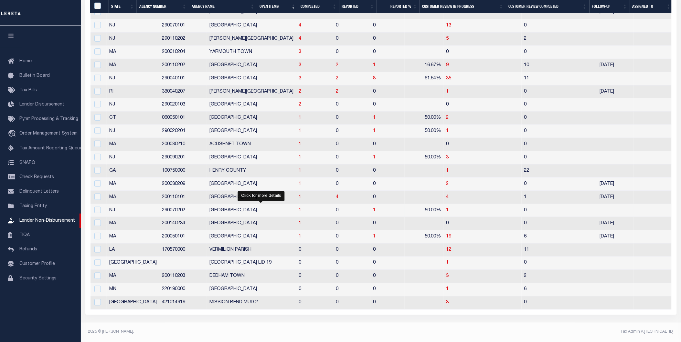 This screenshot has width=681, height=342. I want to click on span: Home, so click(26, 61).